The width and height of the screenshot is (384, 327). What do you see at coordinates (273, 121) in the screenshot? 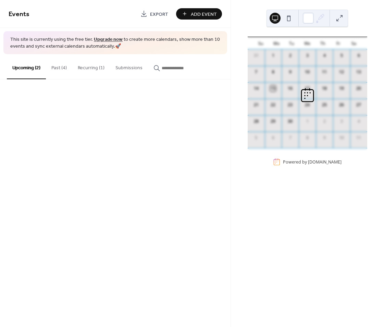
I see `div: 29` at bounding box center [273, 121].